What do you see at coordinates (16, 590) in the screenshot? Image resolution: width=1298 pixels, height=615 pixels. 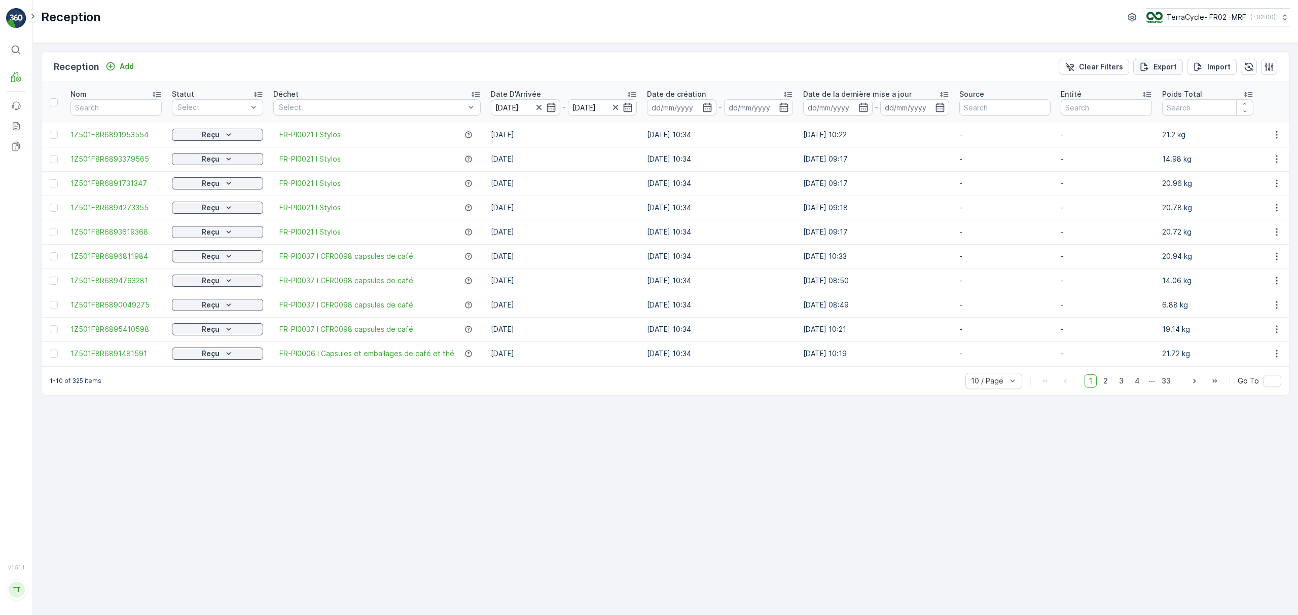 I see `button: TT` at bounding box center [16, 590].